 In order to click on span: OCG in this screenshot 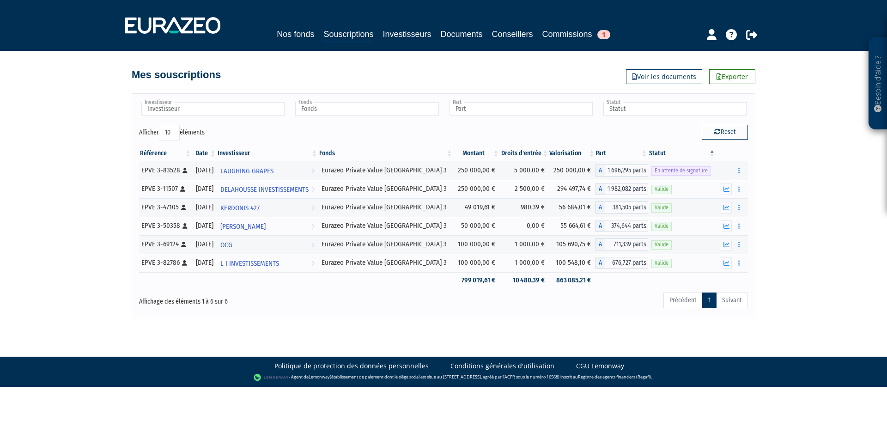, I will do `click(226, 245)`.